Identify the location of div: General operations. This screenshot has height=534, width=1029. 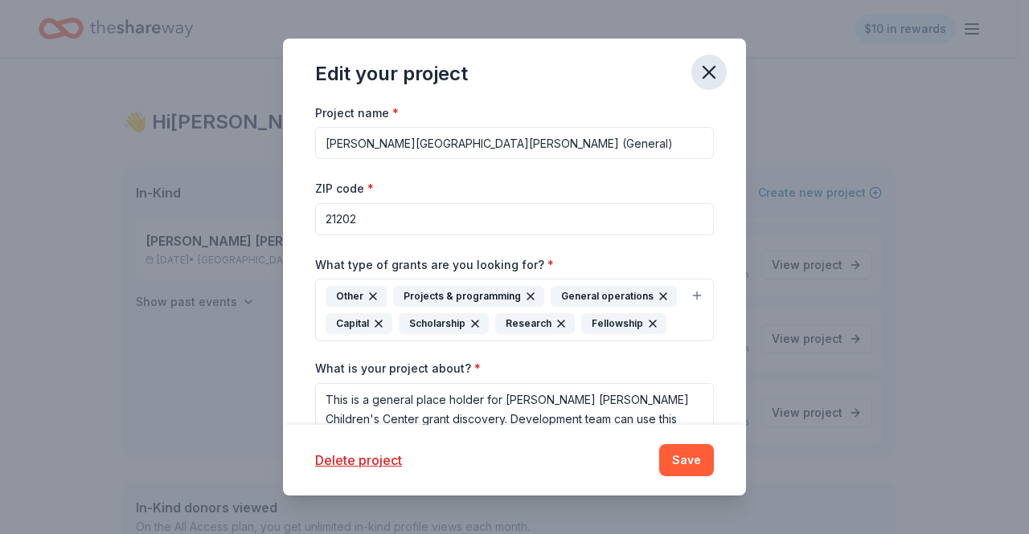
(613, 297).